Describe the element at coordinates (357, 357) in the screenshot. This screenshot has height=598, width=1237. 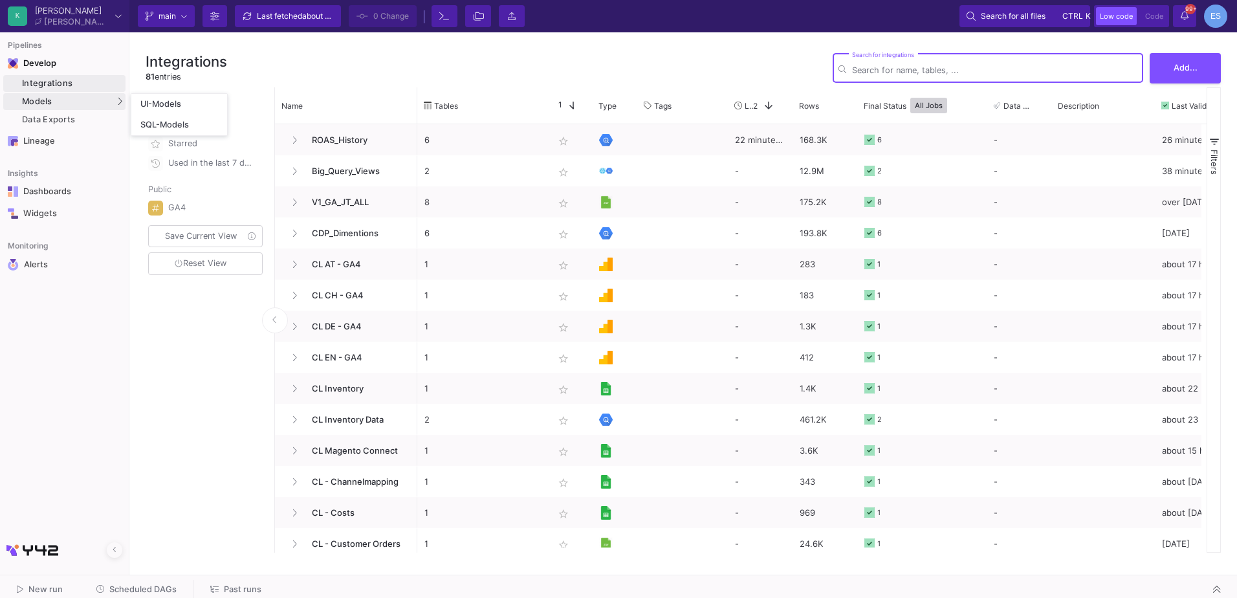
I see `span: CL EN - GA4` at that location.